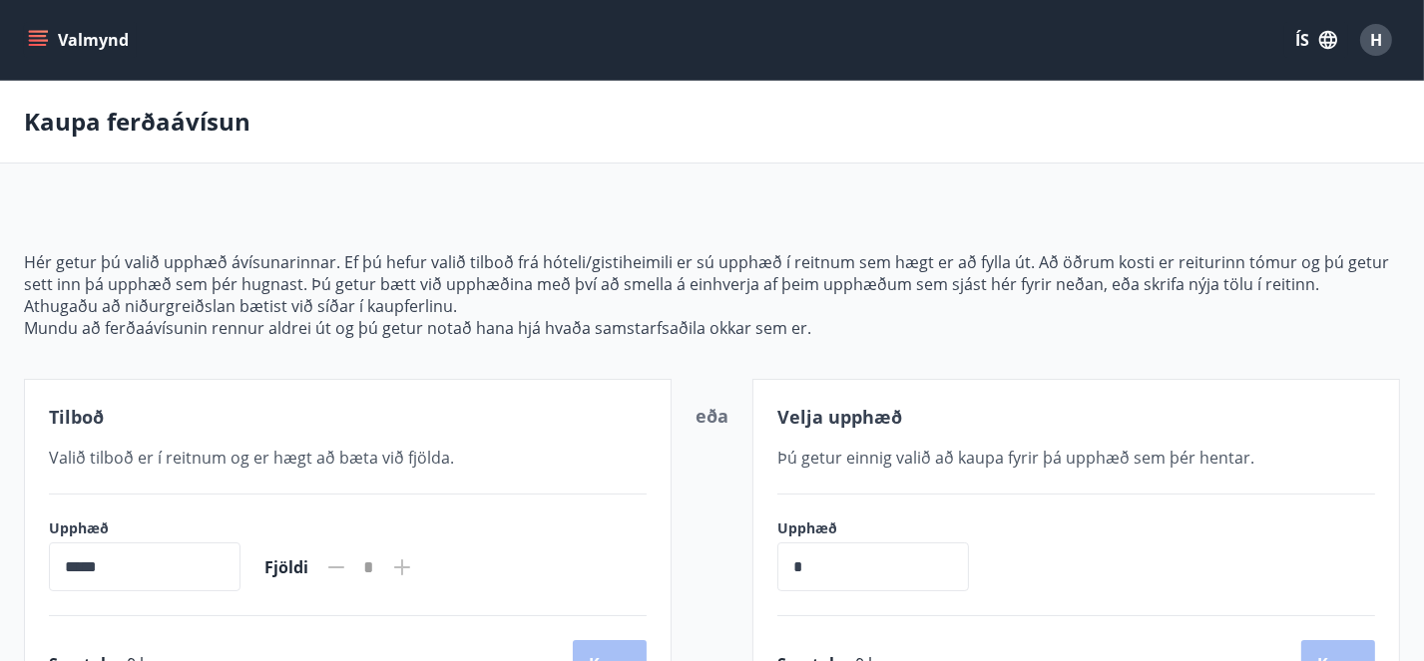 This screenshot has height=661, width=1424. What do you see at coordinates (286, 568) in the screenshot?
I see `span: Fjöldi` at bounding box center [286, 568].